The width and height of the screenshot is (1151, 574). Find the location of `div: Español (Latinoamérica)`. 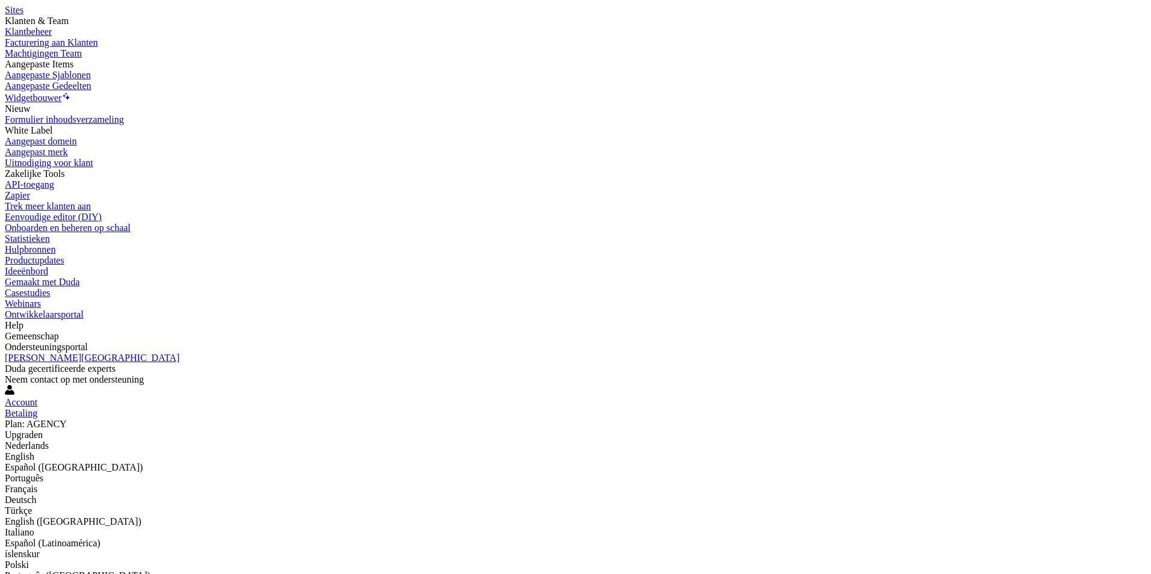

div: Español (Latinoamérica) is located at coordinates (575, 544).